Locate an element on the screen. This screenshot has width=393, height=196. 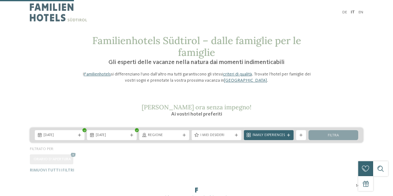
p: I si differenziano l’uno dall’altro ma tutti garantiscono gli stessi . Trovate l’hotel per famigl... is located at coordinates (197, 77).